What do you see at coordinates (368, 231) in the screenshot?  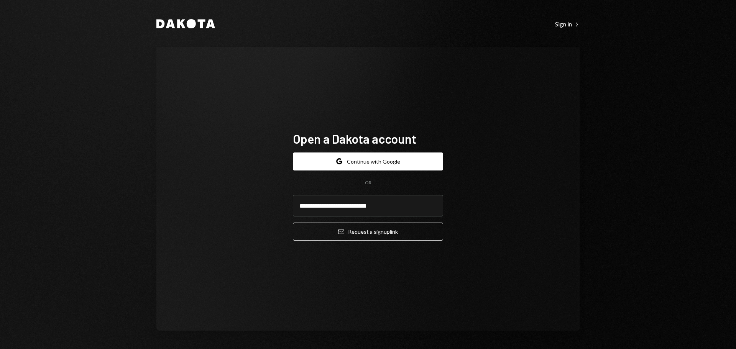 I see `button: Request a signuplink` at bounding box center [368, 231].